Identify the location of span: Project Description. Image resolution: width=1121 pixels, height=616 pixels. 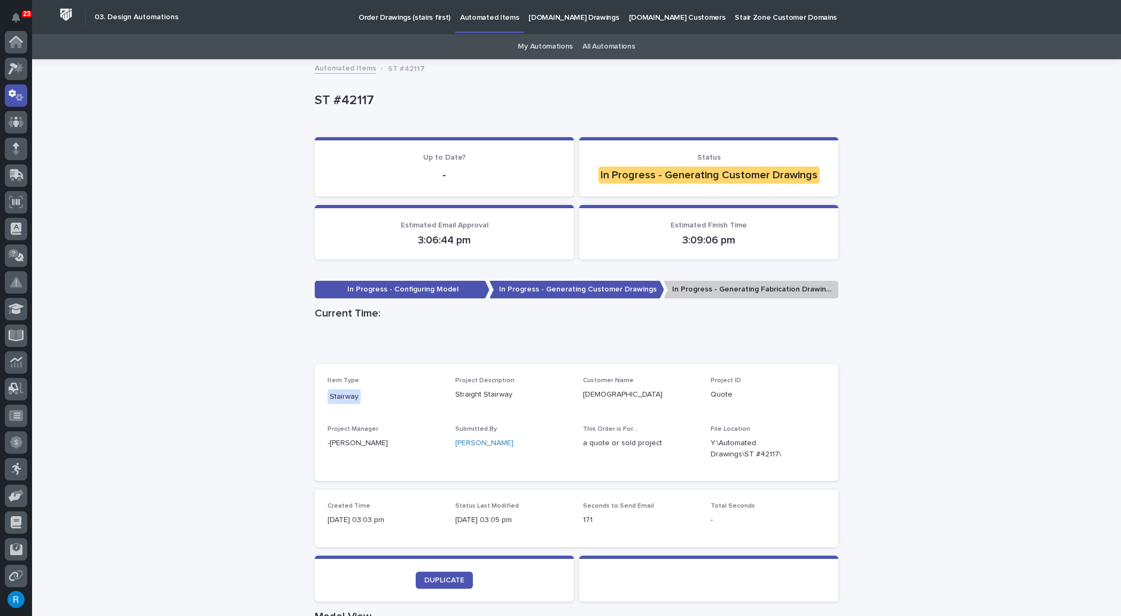
(485, 381).